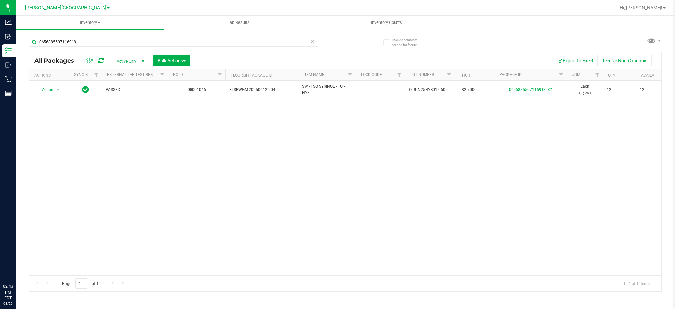 The image size is (675, 309). I want to click on span: Inventory Counts, so click(387, 23).